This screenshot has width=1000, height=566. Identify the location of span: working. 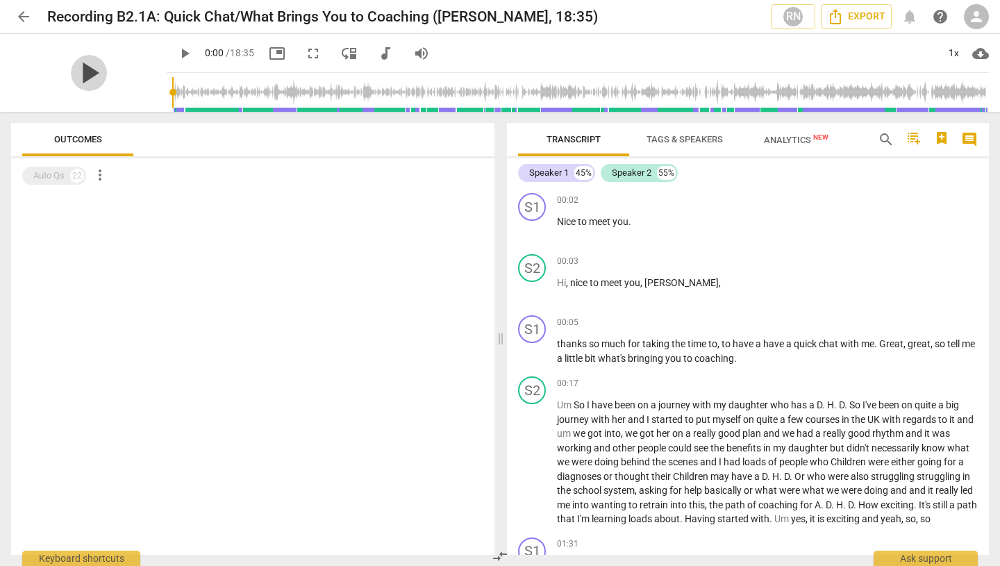
(575, 448).